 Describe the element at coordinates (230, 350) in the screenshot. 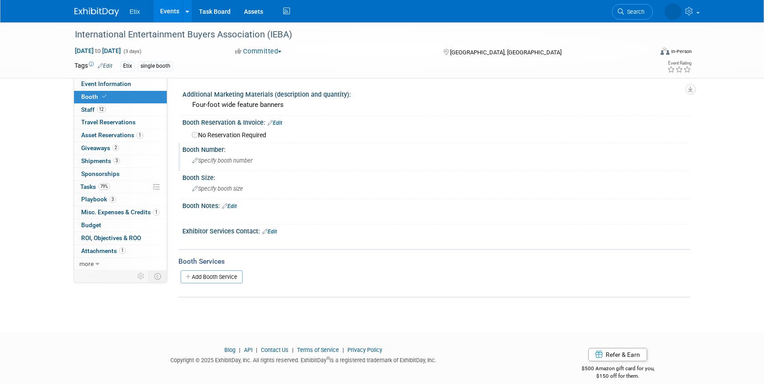

I see `a: Blog` at that location.